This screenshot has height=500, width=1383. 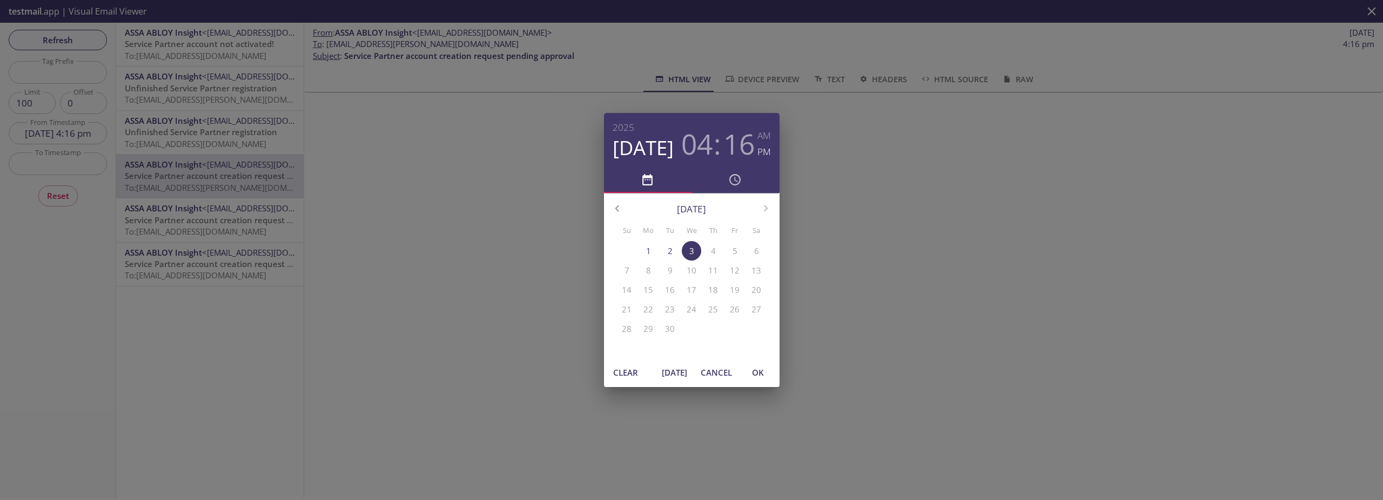 I want to click on h6: PM, so click(x=764, y=152).